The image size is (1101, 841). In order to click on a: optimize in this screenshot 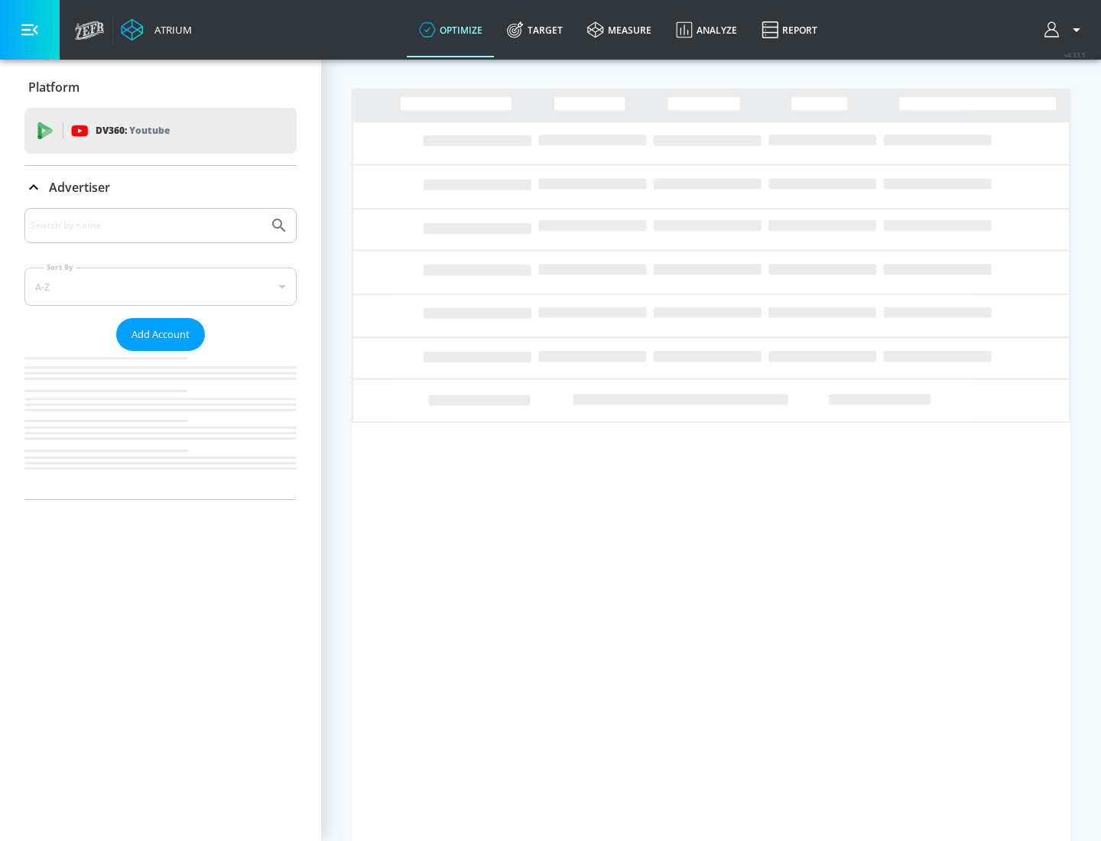, I will do `click(450, 30)`.